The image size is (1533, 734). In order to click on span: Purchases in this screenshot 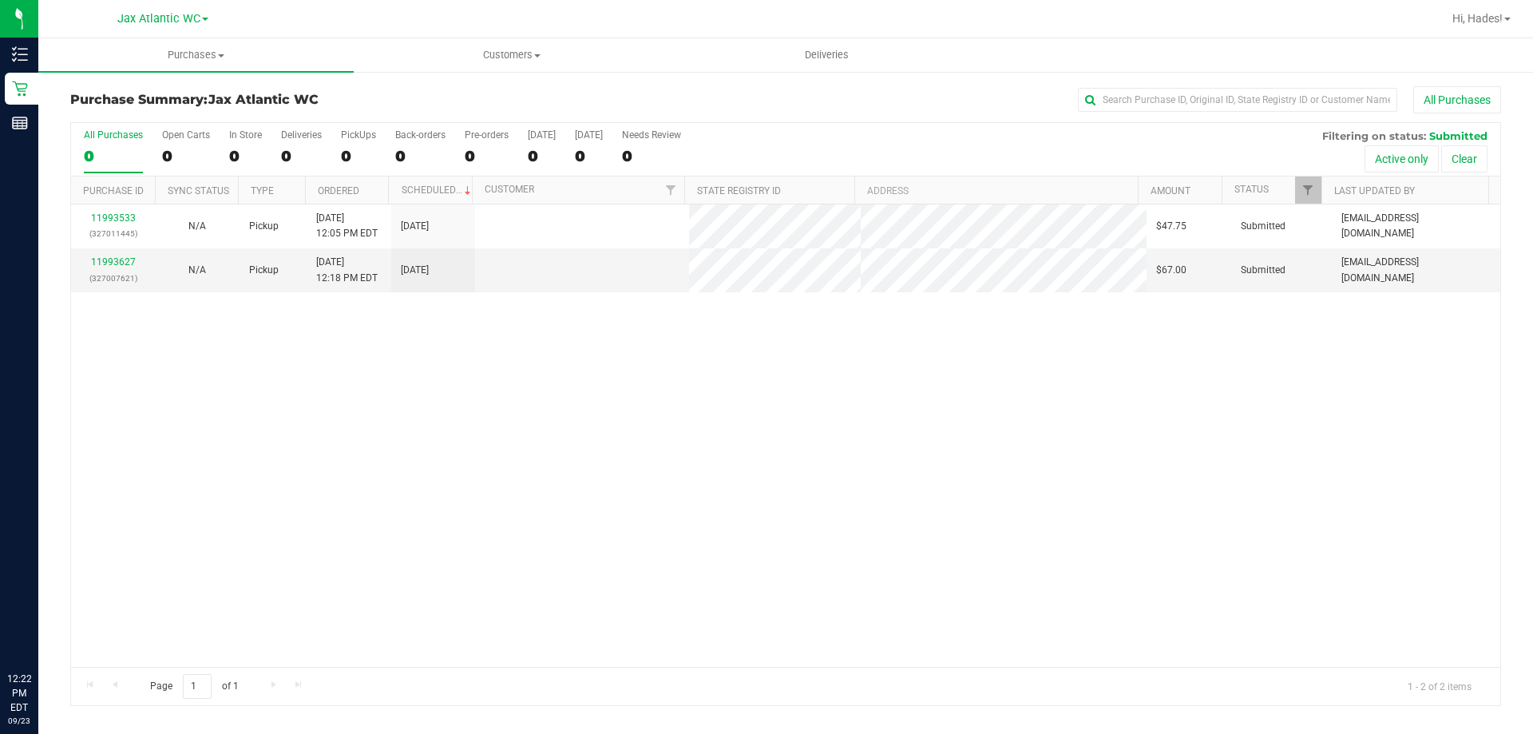, I will do `click(196, 55)`.